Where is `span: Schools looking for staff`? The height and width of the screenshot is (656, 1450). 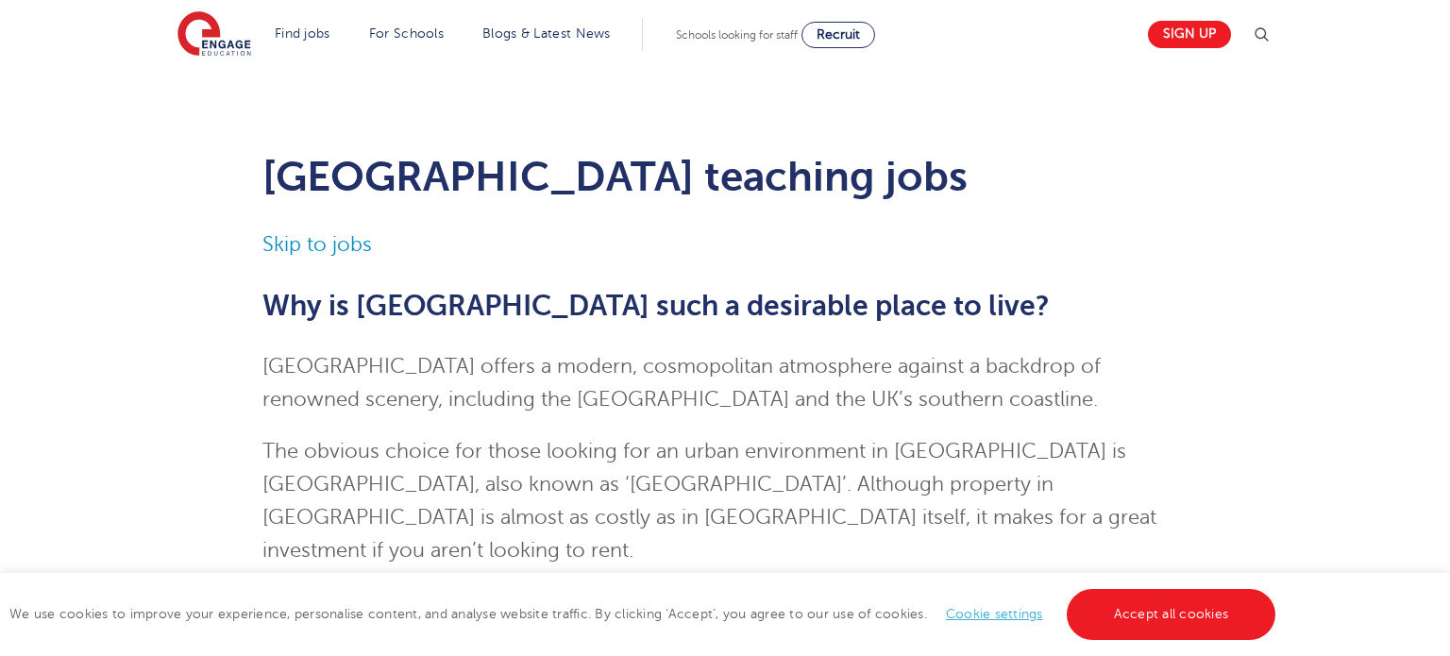
span: Schools looking for staff is located at coordinates (736, 35).